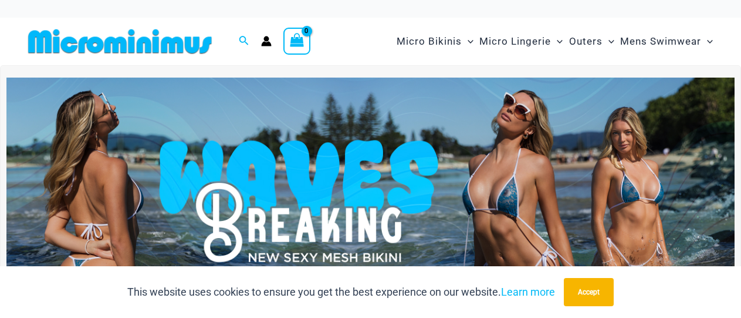 The image size is (741, 318). What do you see at coordinates (667, 41) in the screenshot?
I see `a: Mens SwimwearMenu ToggleMenu Toggle` at bounding box center [667, 41].